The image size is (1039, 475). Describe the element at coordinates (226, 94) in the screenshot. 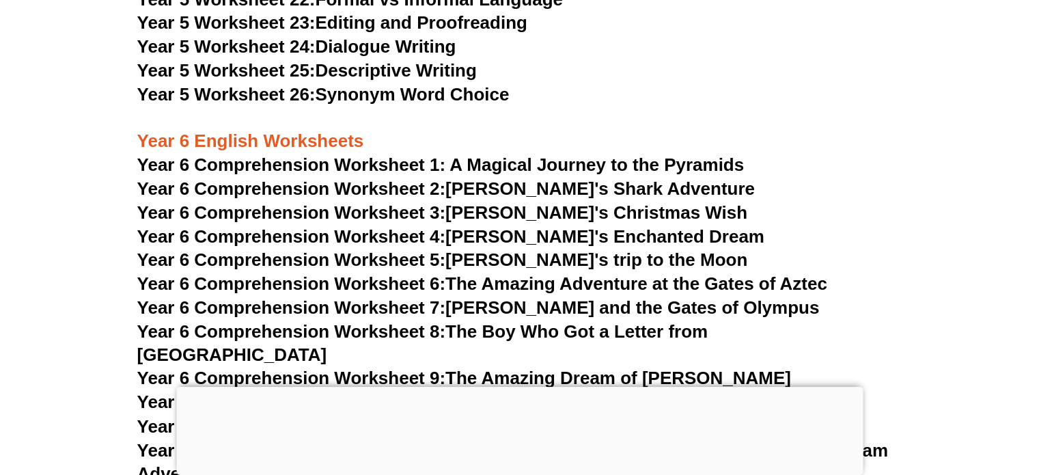

I see `span: Year 5 Worksheet 26:` at that location.